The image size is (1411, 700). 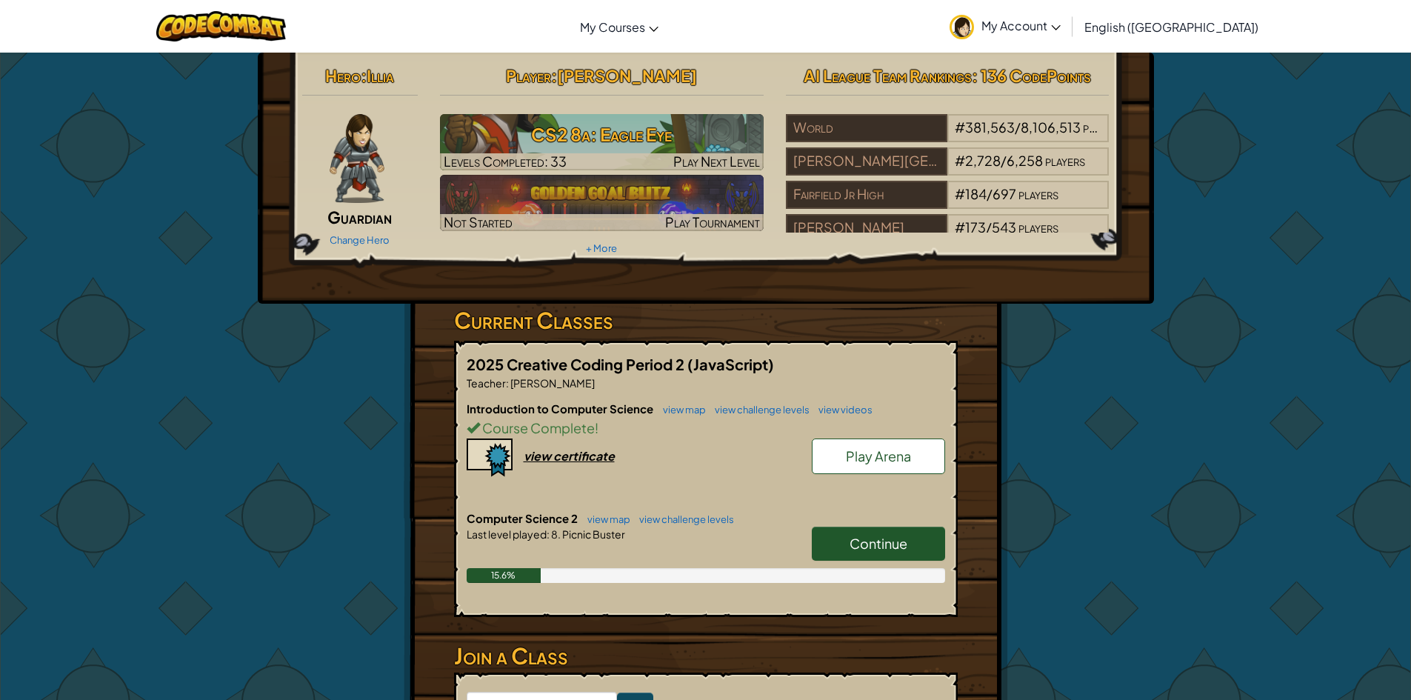 I want to click on span: My Account, so click(x=1020, y=25).